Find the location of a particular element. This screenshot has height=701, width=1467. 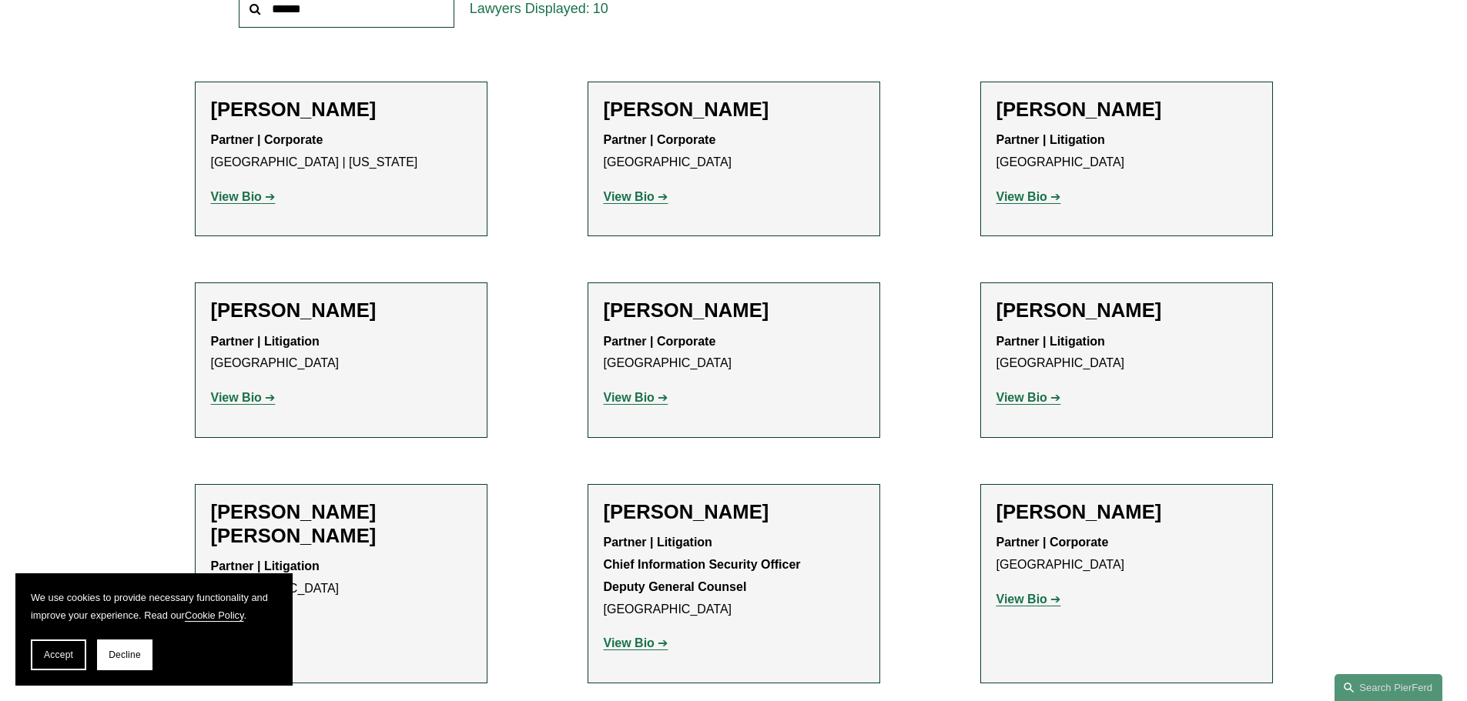

span: Decline is located at coordinates (125, 655).